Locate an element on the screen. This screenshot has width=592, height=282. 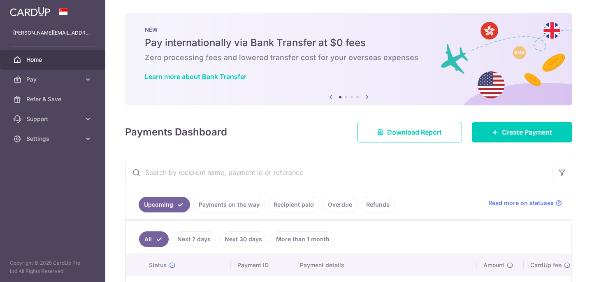
img: Bank transfer banner is located at coordinates (348, 59).